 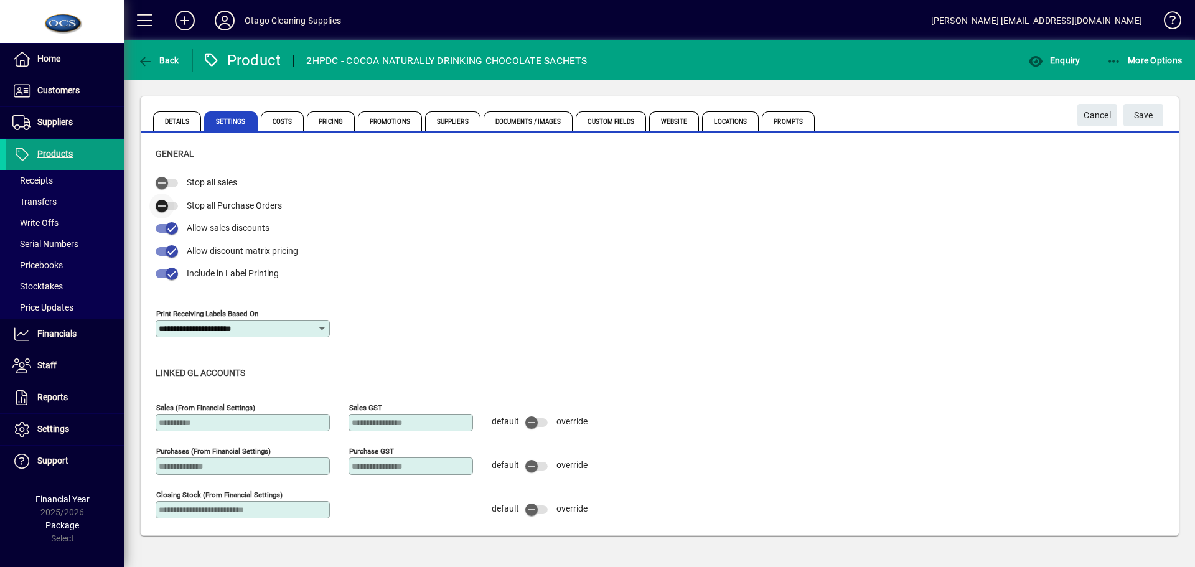 What do you see at coordinates (47, 365) in the screenshot?
I see `span: Staff` at bounding box center [47, 365].